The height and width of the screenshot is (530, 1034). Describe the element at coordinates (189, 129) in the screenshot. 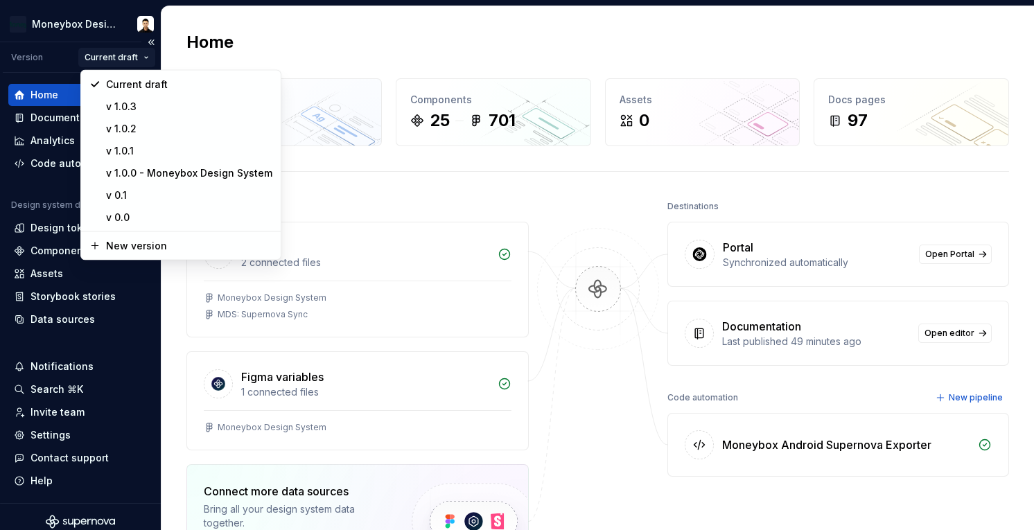

I see `div: v 1.0.2` at that location.